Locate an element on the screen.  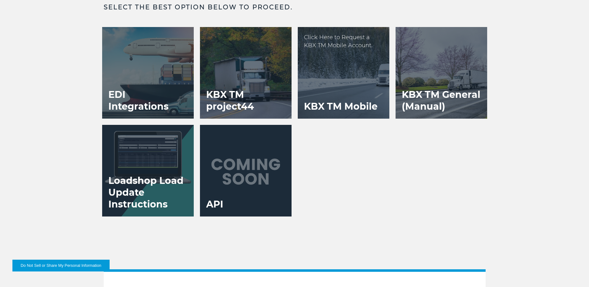
a: KBX TM Mobile is located at coordinates (343, 73).